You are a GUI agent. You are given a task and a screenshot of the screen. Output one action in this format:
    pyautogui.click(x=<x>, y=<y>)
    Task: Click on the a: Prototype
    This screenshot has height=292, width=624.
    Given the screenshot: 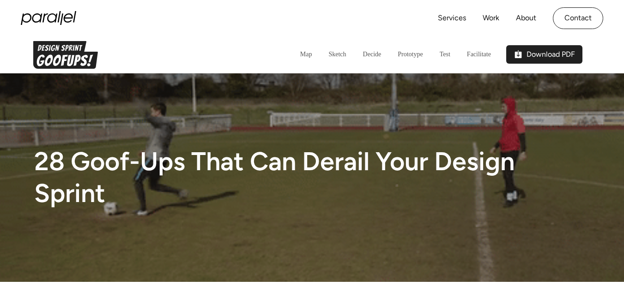 What is the action you would take?
    pyautogui.click(x=410, y=54)
    